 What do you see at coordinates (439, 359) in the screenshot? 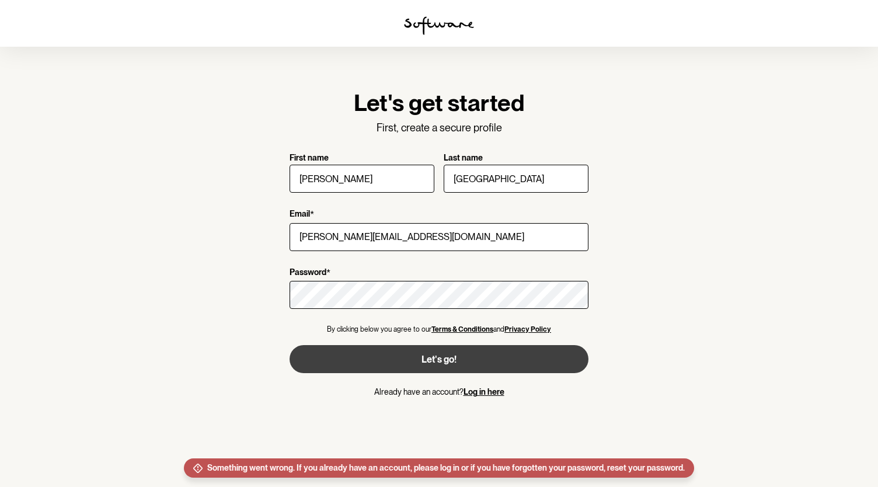
I see `span: Let's go!` at bounding box center [439, 359].